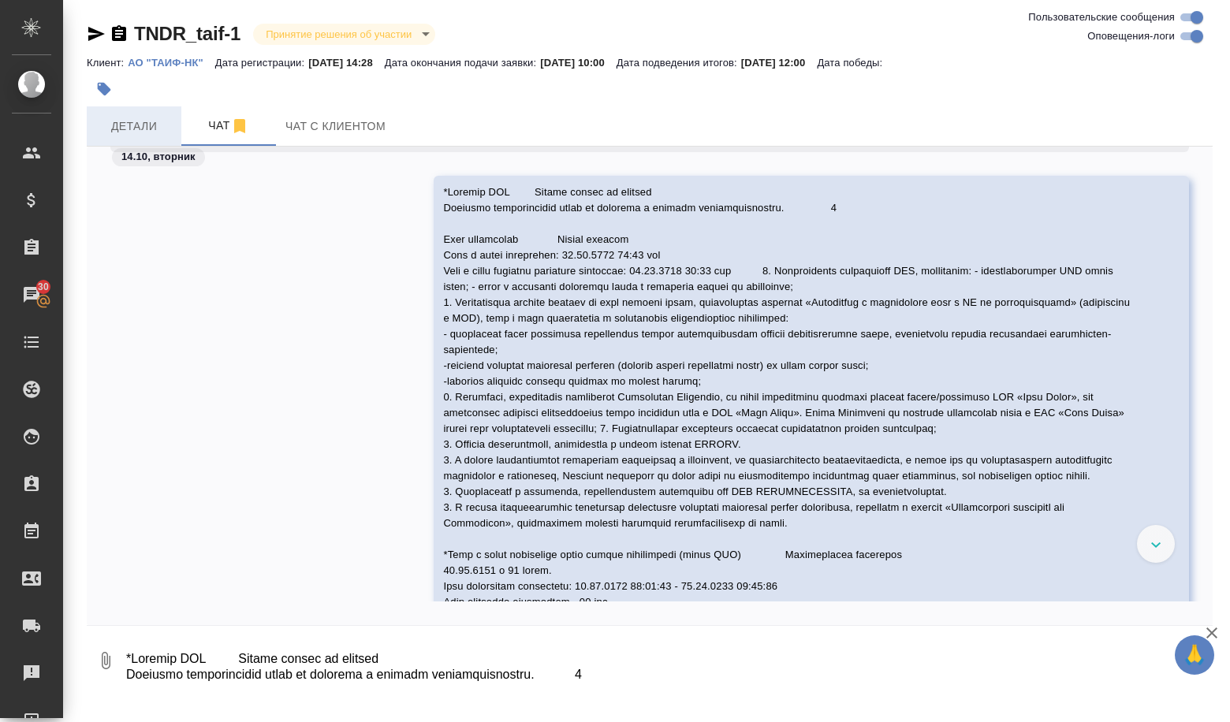 The width and height of the screenshot is (1230, 722). What do you see at coordinates (262, 62) in the screenshot?
I see `p: Дата регистрации:` at bounding box center [262, 62].